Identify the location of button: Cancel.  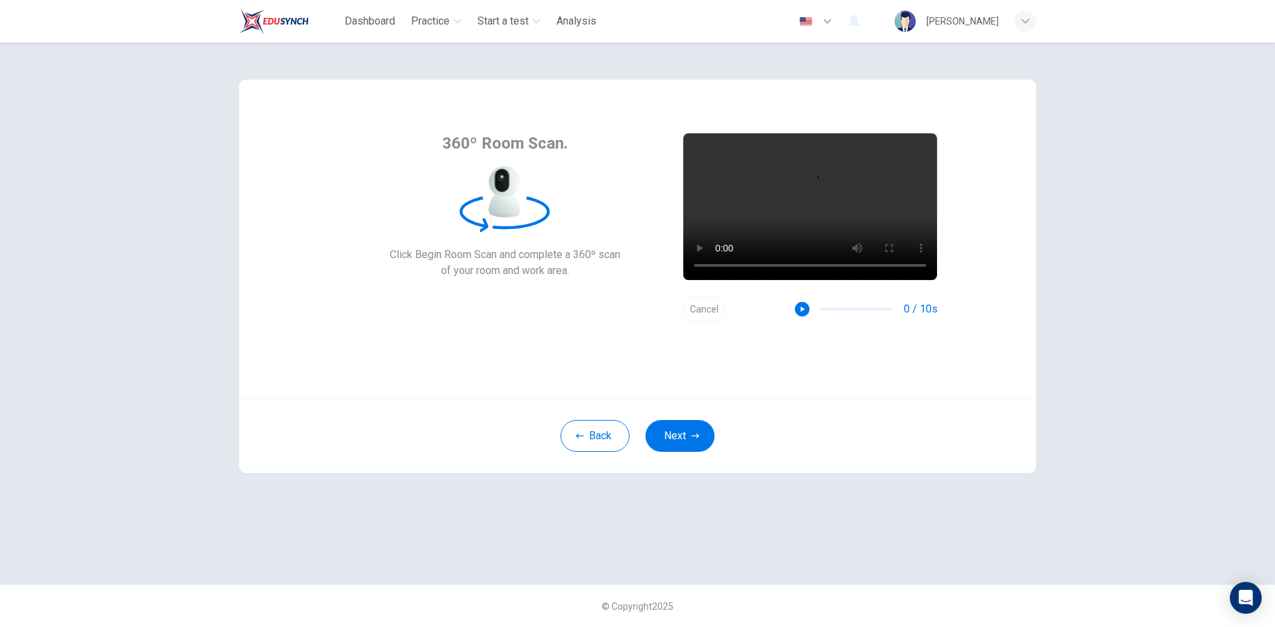
(704, 309).